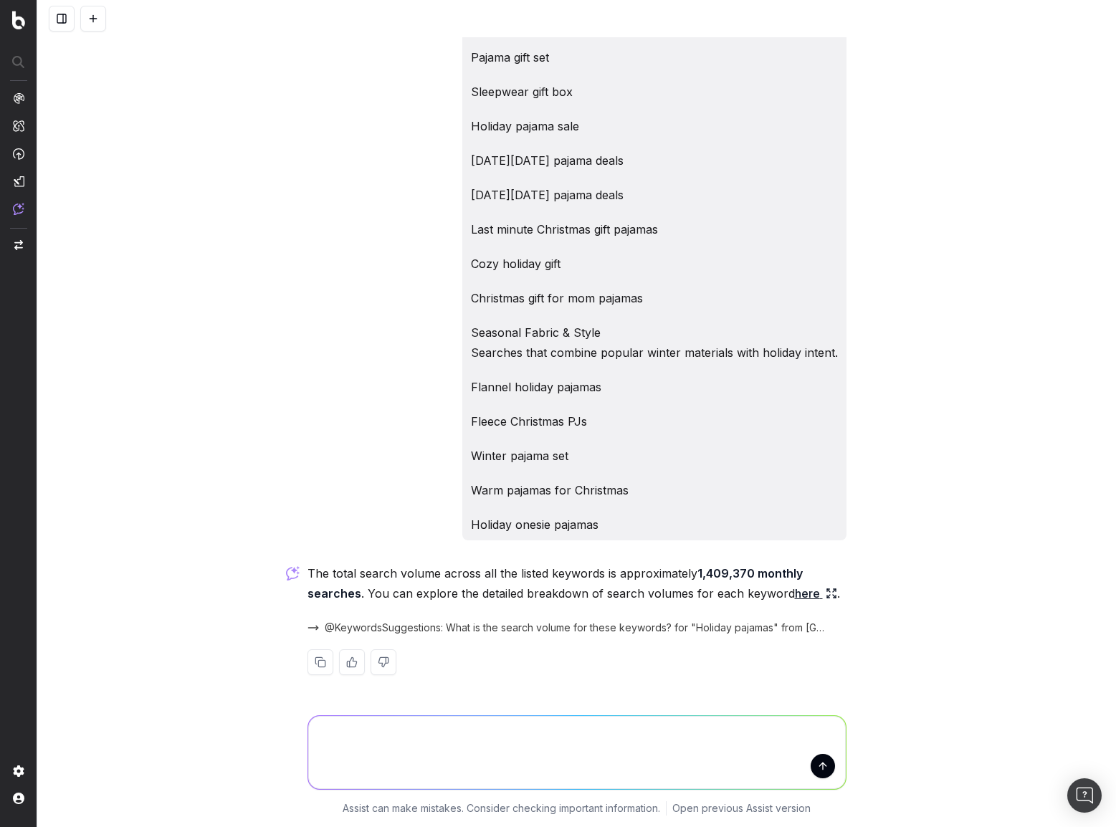 This screenshot has width=1116, height=827. What do you see at coordinates (19, 772) in the screenshot?
I see `img: Setting` at bounding box center [19, 772].